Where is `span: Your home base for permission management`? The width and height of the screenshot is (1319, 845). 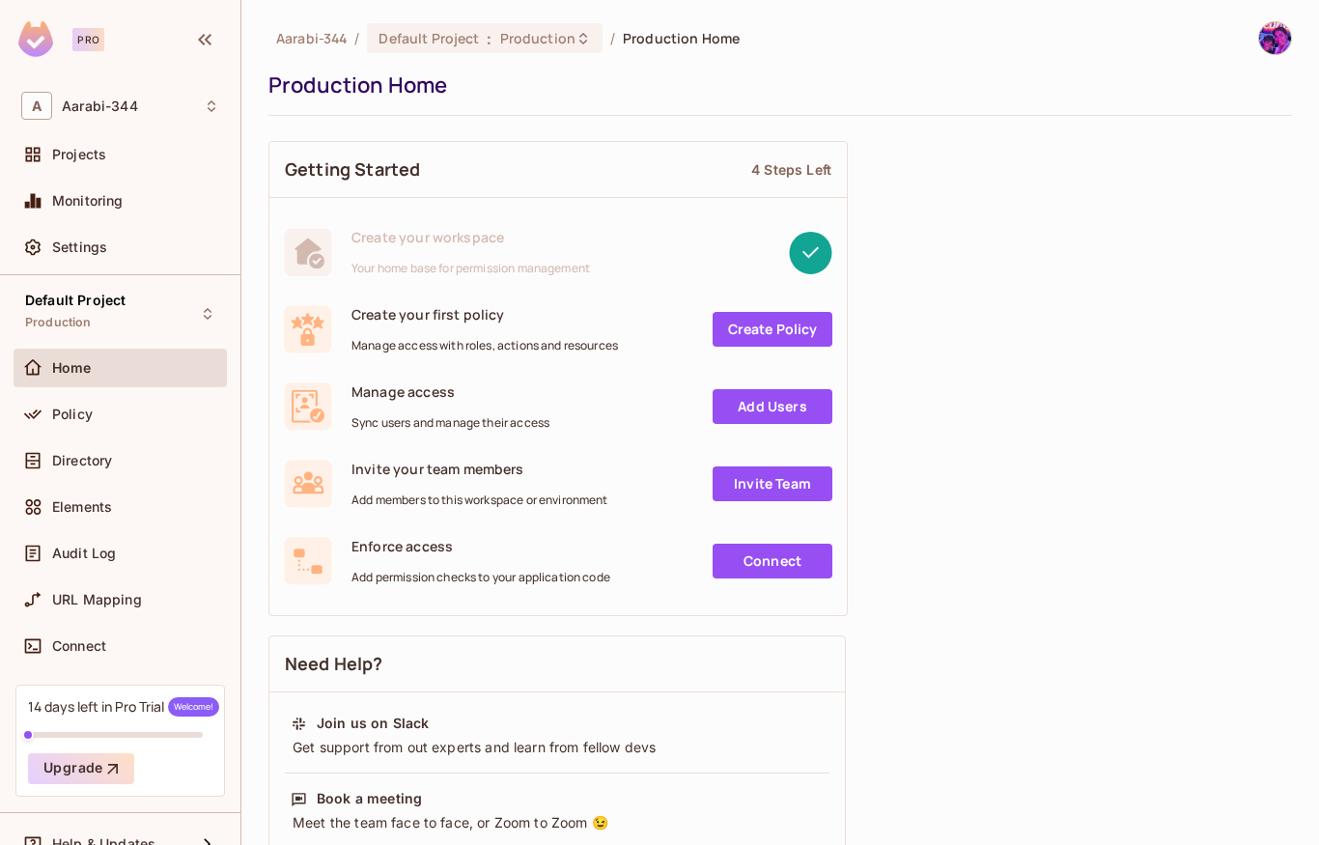
span: Your home base for permission management is located at coordinates (470, 268).